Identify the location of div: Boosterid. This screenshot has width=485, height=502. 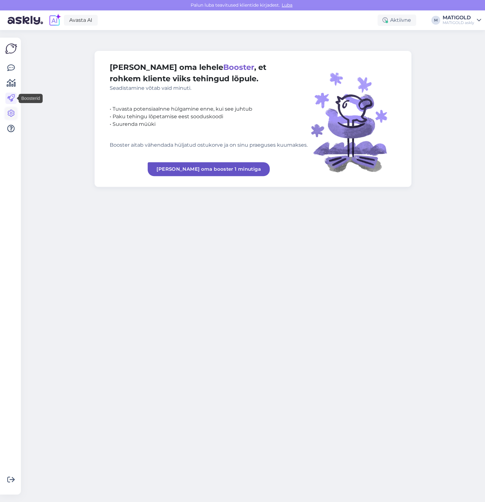
(30, 98).